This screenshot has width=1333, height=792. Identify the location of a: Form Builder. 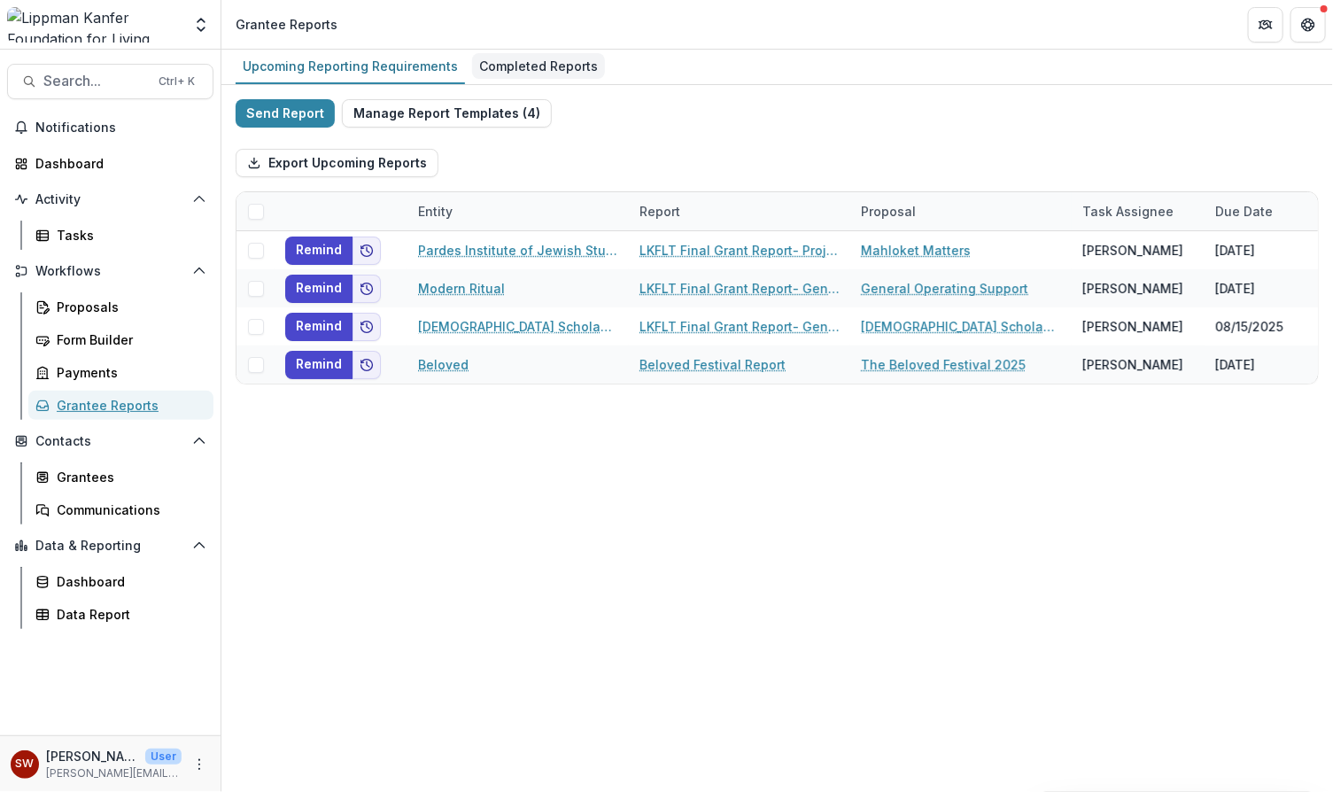
(120, 339).